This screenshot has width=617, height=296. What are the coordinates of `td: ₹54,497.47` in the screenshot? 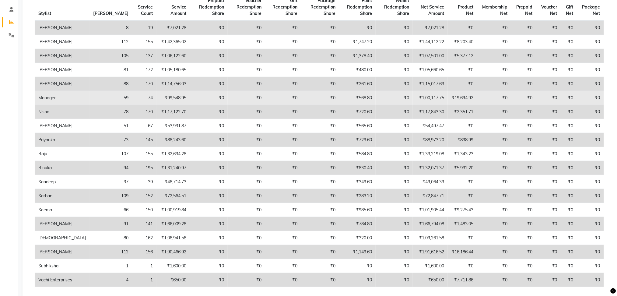 It's located at (430, 126).